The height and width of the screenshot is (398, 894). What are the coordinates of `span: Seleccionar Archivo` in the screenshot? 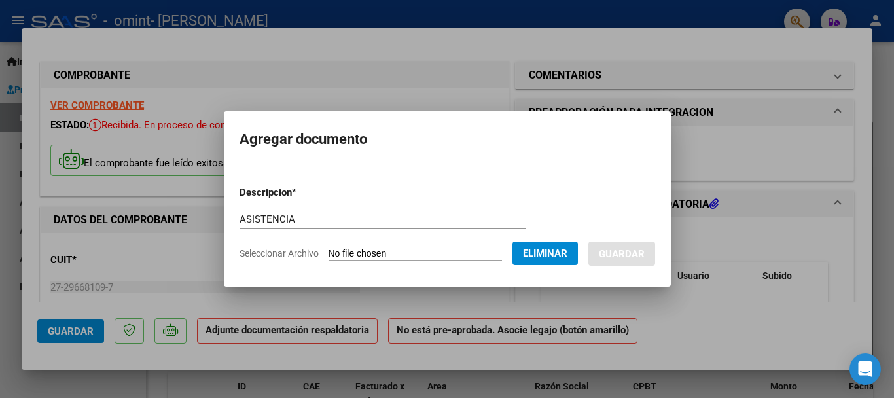 It's located at (279, 253).